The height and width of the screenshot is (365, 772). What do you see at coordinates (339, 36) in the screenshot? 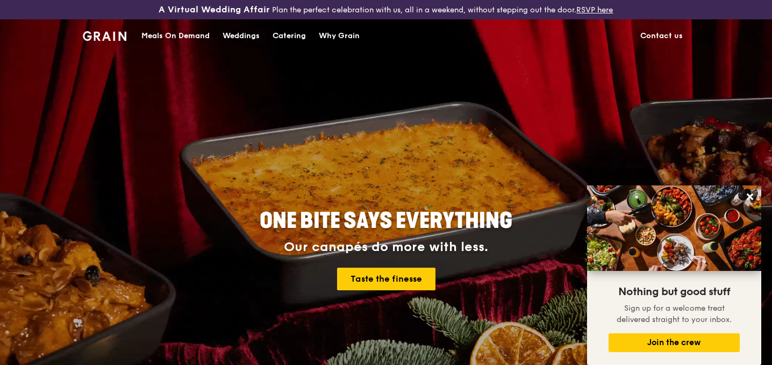
I see `a: Why Grain` at bounding box center [339, 36].